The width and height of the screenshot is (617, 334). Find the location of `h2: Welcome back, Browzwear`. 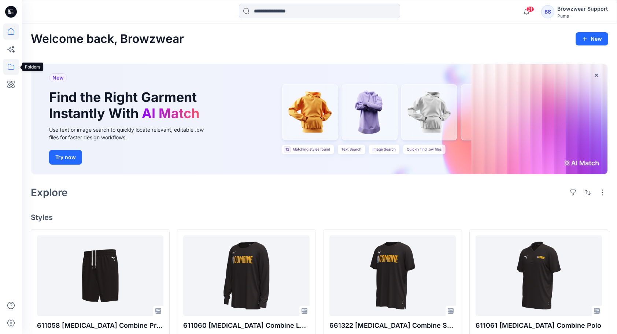

h2: Welcome back, Browzwear is located at coordinates (107, 39).